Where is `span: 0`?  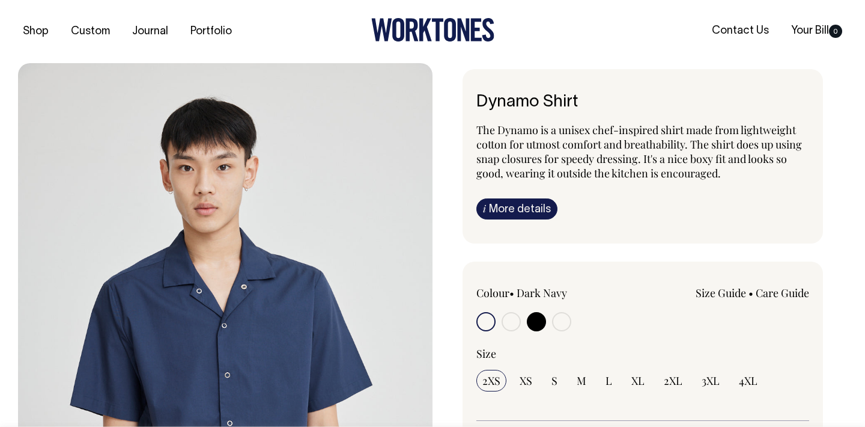
span: 0 is located at coordinates (836, 31).